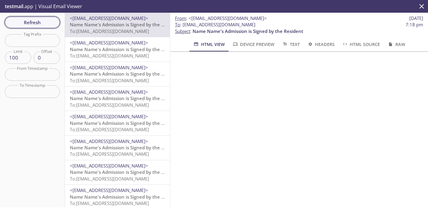 This screenshot has height=208, width=428. I want to click on span: HTML Source, so click(361, 44).